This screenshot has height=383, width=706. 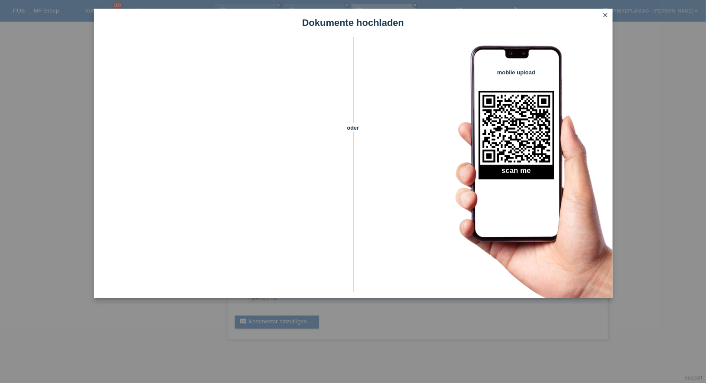 I want to click on h2: scan me, so click(x=516, y=173).